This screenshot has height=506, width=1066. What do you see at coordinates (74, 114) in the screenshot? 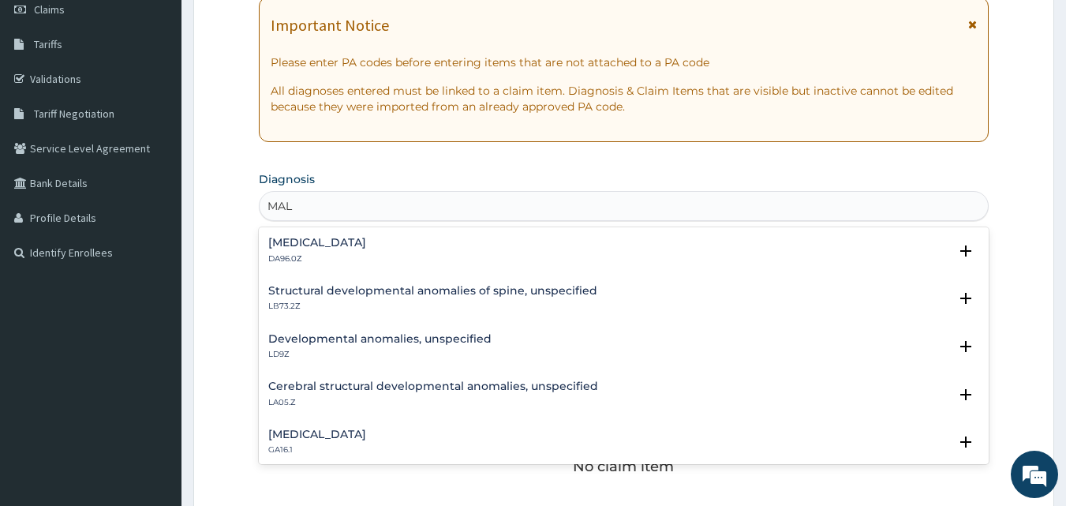
I see `span: Tariff Negotiation` at bounding box center [74, 114].